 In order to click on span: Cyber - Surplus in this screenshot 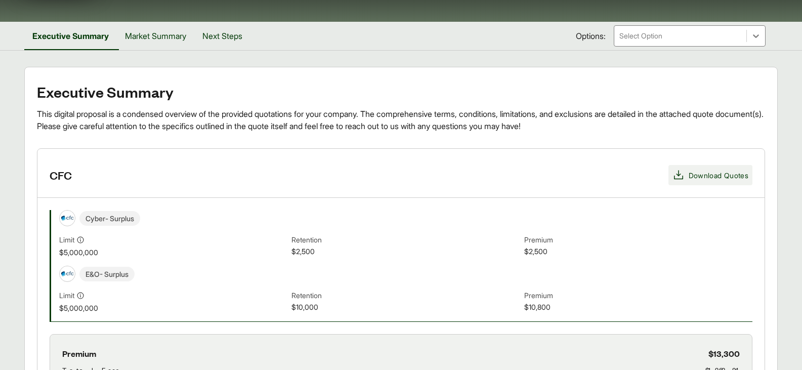, I will do `click(110, 218)`.